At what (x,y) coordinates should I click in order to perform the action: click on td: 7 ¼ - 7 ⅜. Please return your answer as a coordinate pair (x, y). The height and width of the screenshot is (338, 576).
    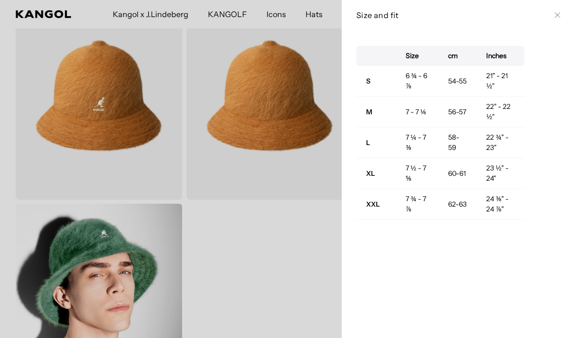
    Looking at the image, I should click on (417, 143).